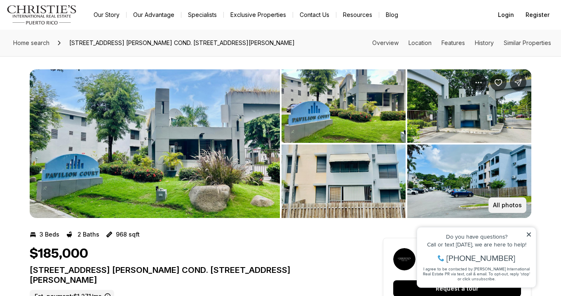  What do you see at coordinates (420, 42) in the screenshot?
I see `a: Skip to: Location` at bounding box center [420, 42].